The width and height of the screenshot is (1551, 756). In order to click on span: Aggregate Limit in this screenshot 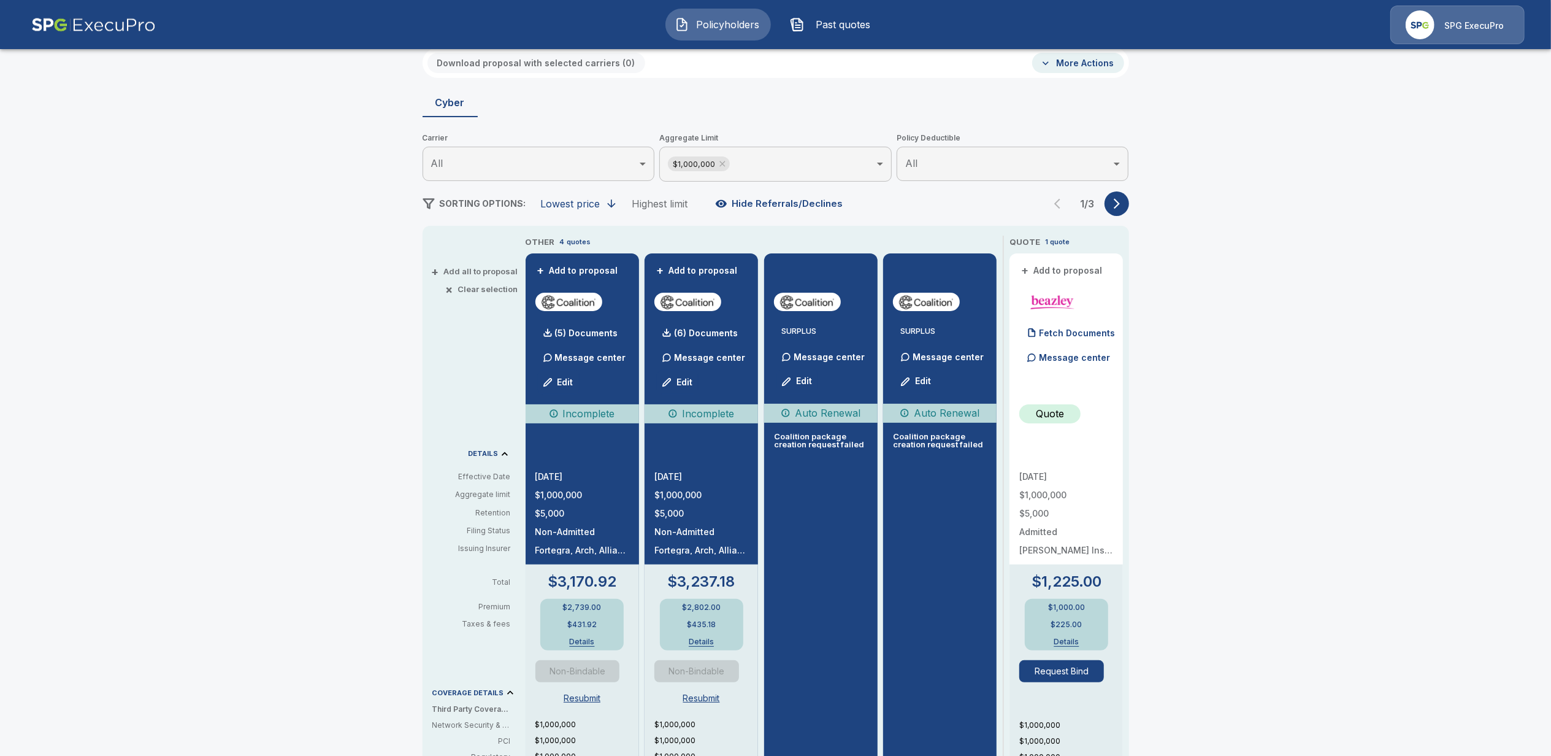, I will do `click(775, 138)`.